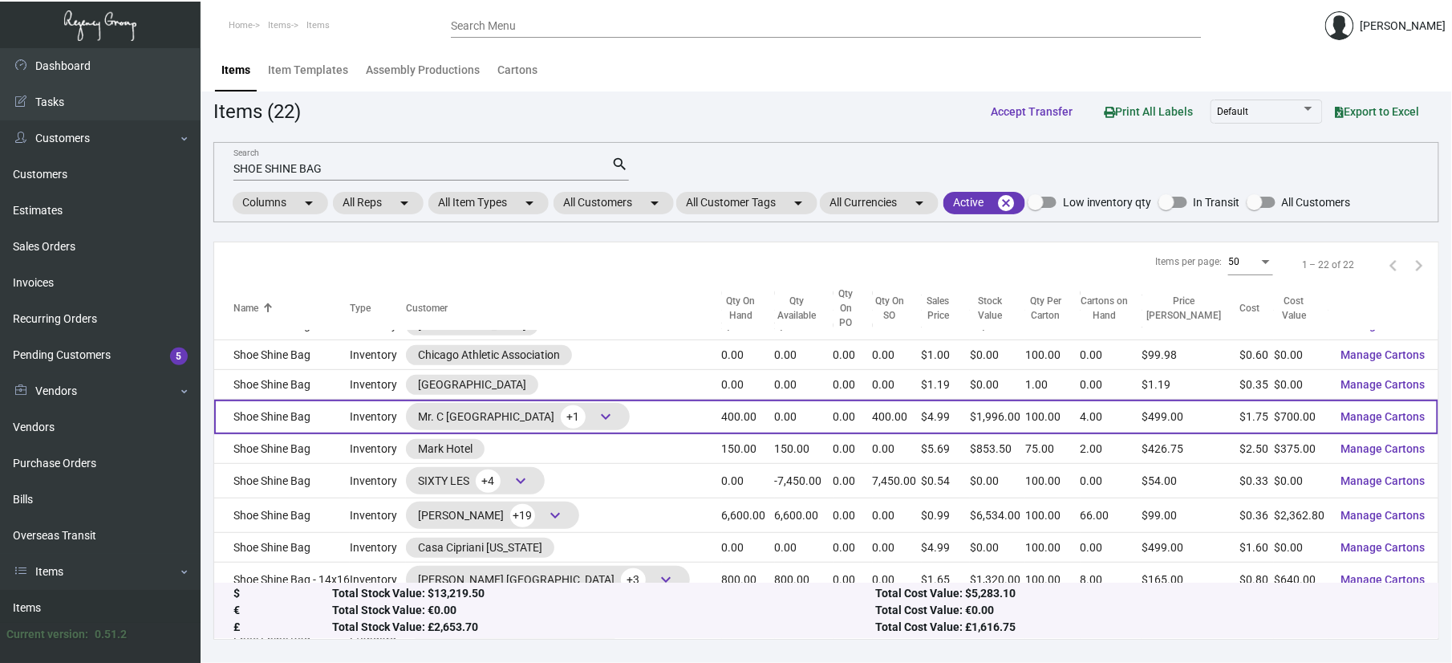  I want to click on button: Previous page, so click(1394, 265).